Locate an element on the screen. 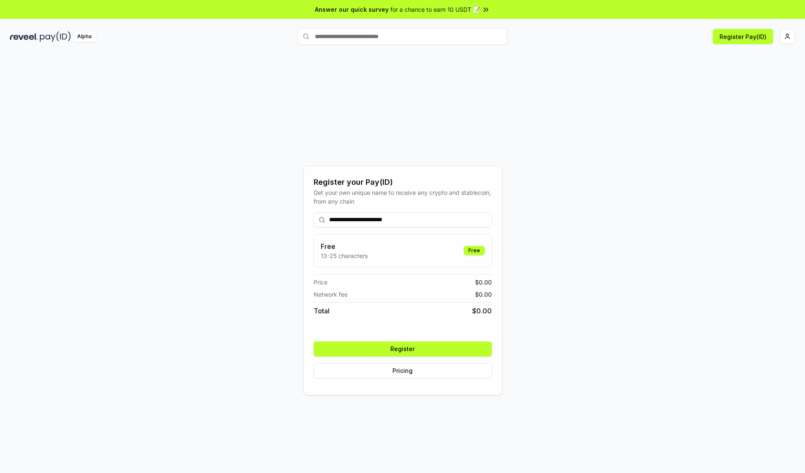 The width and height of the screenshot is (805, 473). h3: Free is located at coordinates (344, 247).